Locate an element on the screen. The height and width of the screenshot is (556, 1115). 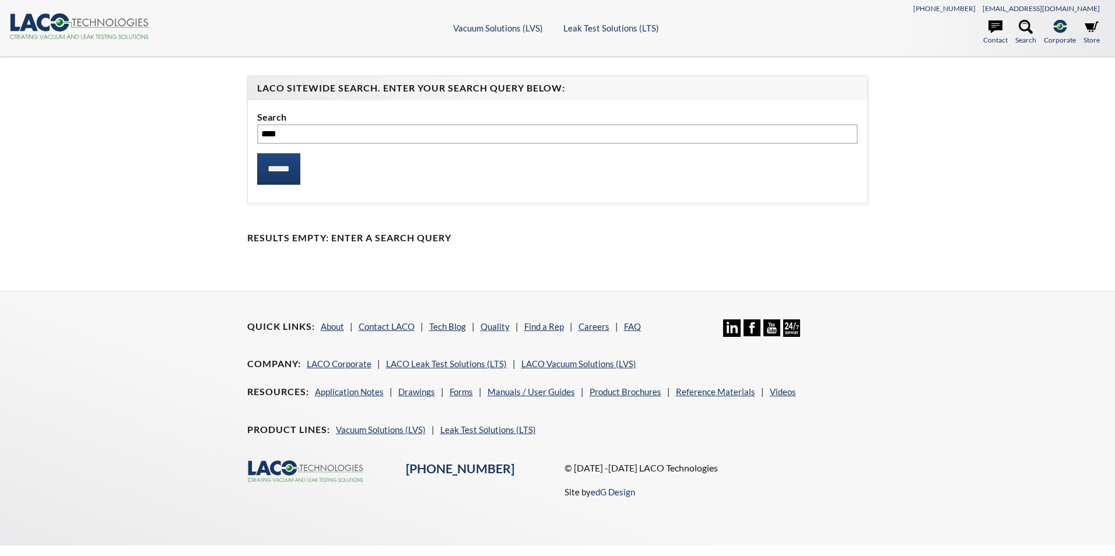
a: Contact LACO is located at coordinates (387, 327).